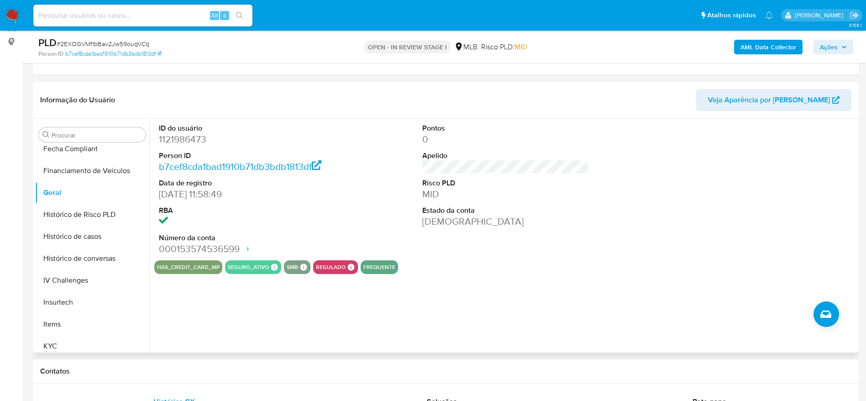 The width and height of the screenshot is (866, 401). I want to click on dt: Person ID, so click(242, 156).